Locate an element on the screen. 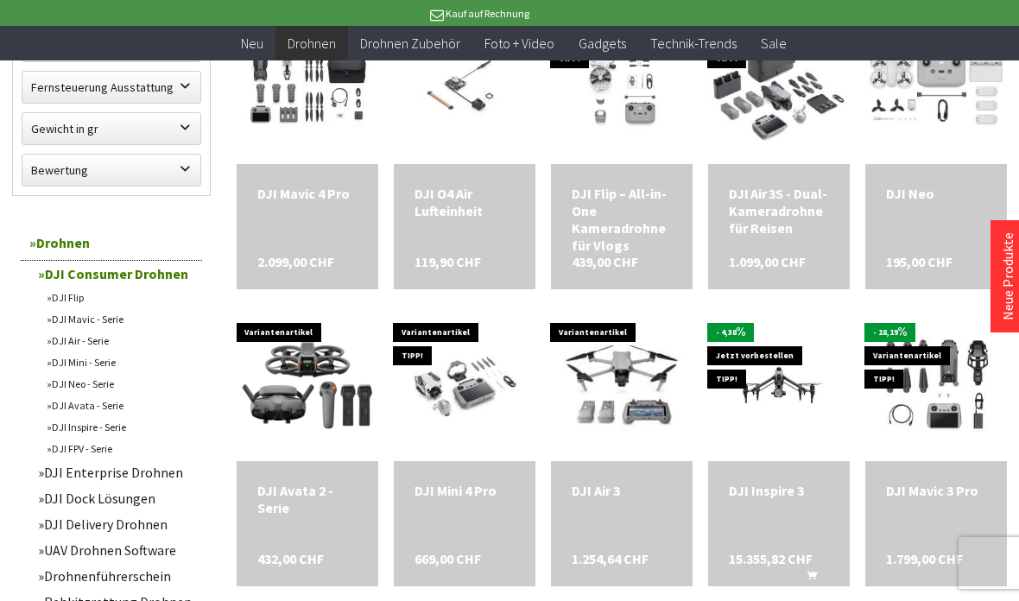 Image resolution: width=1019 pixels, height=601 pixels. span: Neu is located at coordinates (252, 43).